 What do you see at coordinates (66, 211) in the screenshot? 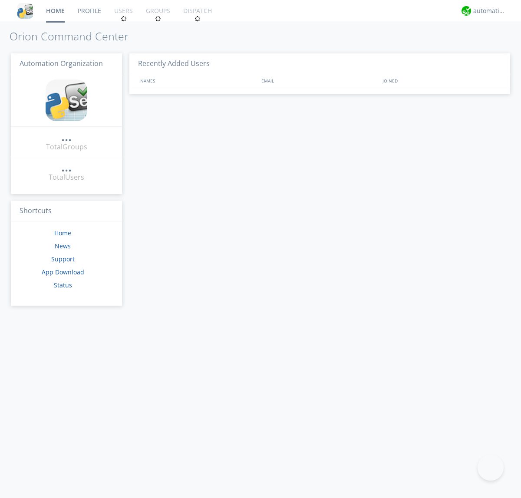
I see `h3: Shortcuts` at bounding box center [66, 211].